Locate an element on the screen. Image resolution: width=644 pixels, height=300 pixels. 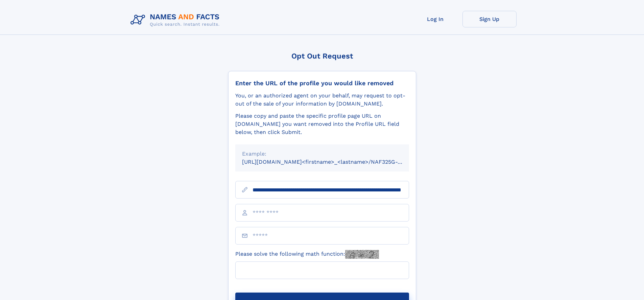
div: Enter the URL of the profile you would like removed is located at coordinates (322, 83).